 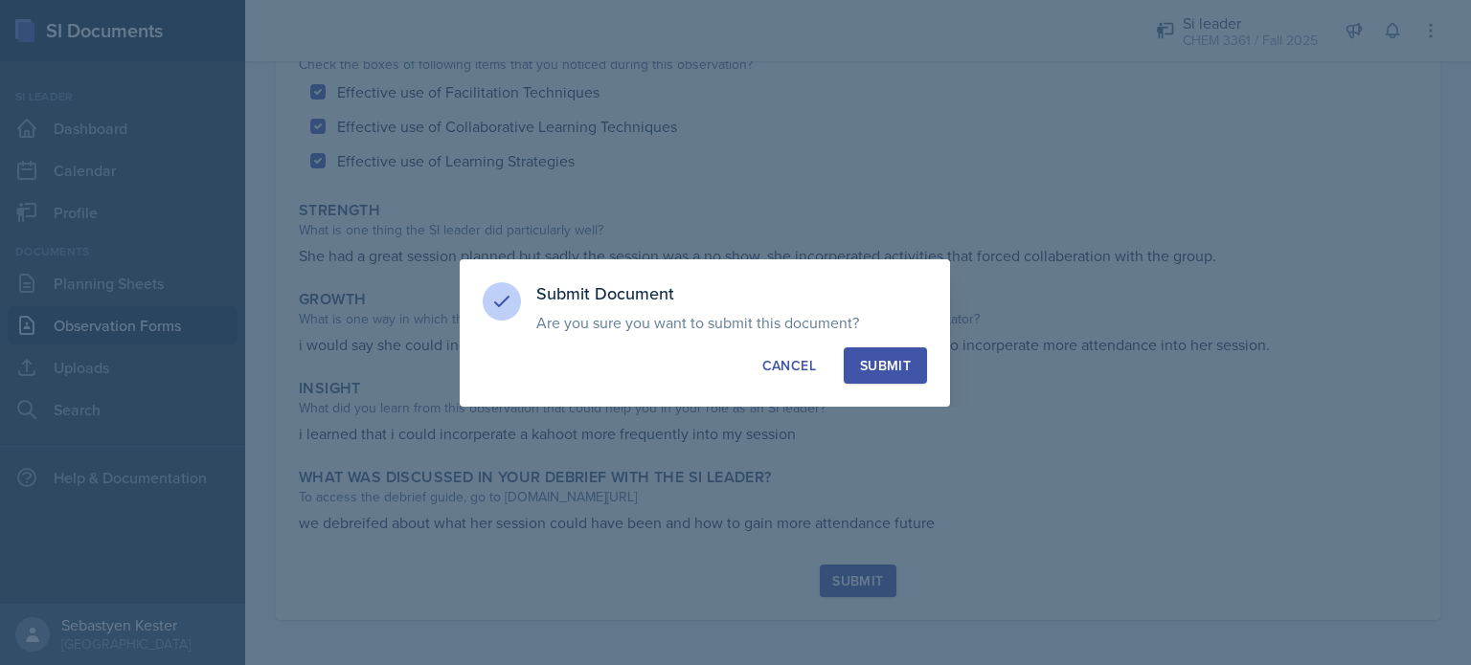 I want to click on button: Cancel, so click(x=789, y=366).